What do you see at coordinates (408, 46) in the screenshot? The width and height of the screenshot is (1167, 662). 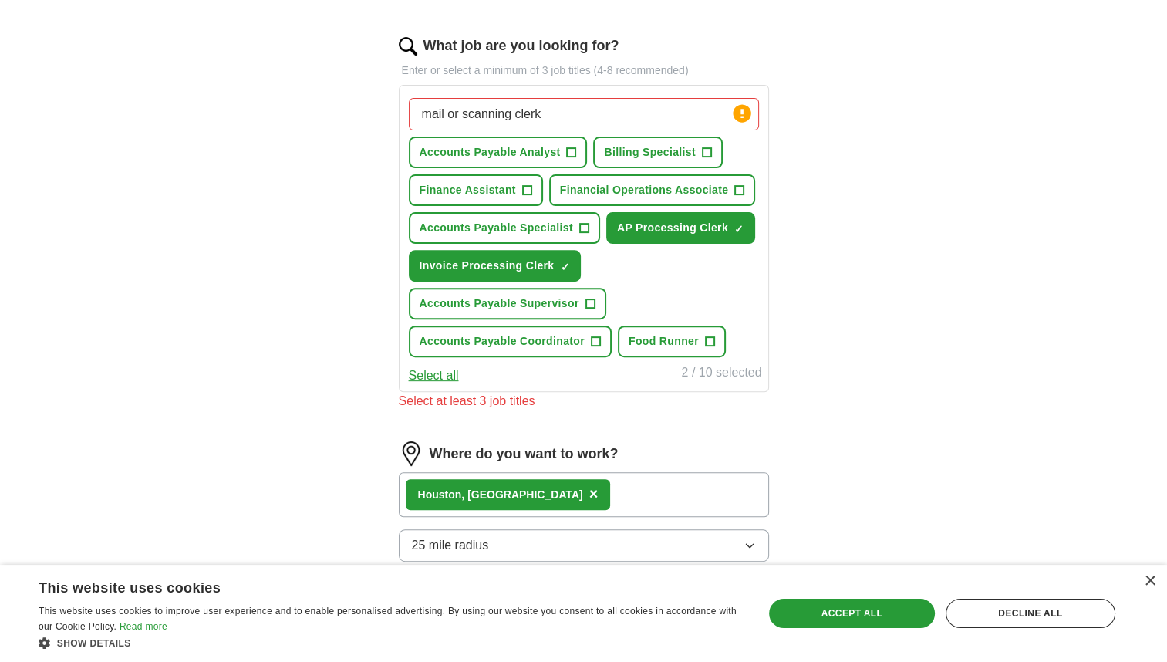 I see `img: search.png` at bounding box center [408, 46].